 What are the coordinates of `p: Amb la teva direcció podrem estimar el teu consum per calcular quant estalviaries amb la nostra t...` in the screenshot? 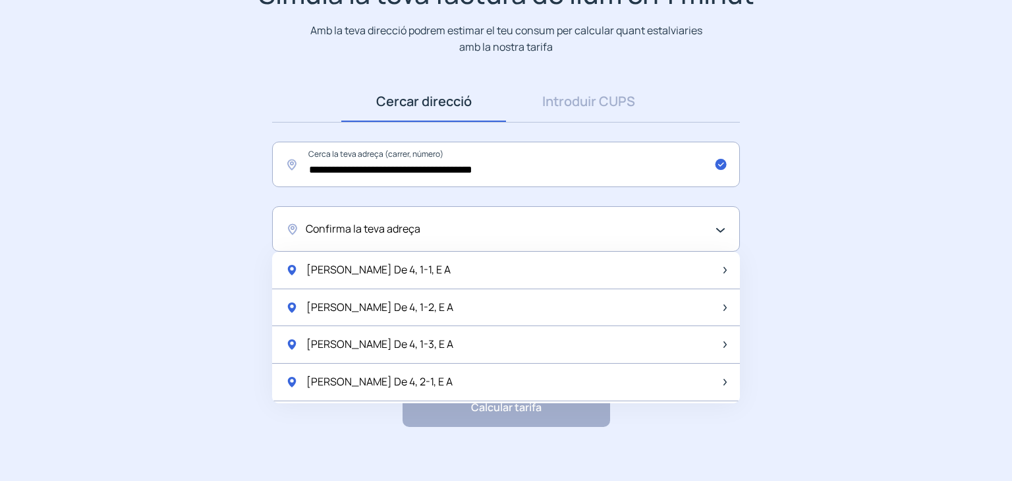 It's located at (506, 38).